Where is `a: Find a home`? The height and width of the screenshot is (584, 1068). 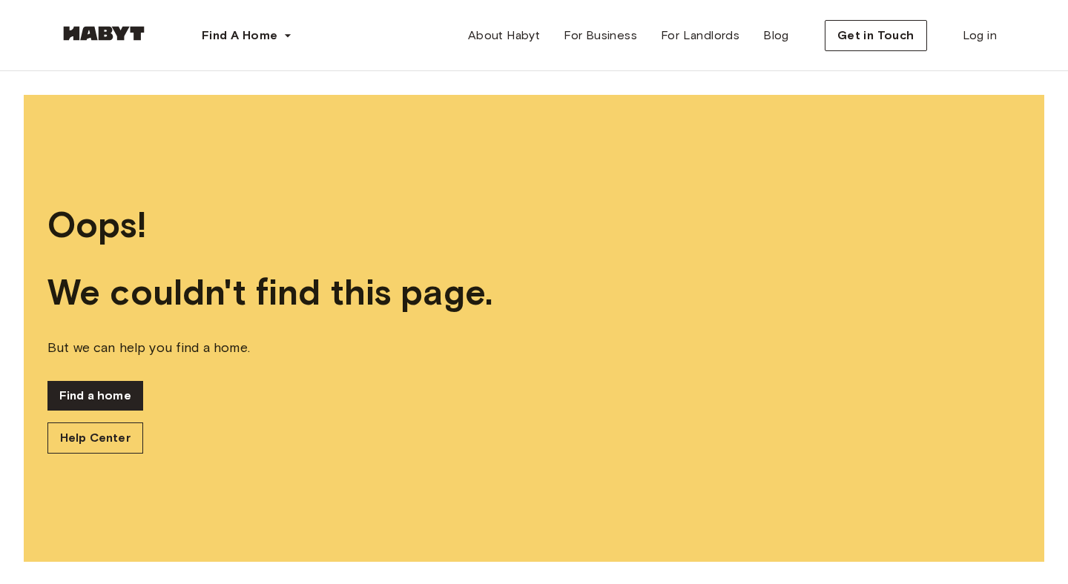
a: Find a home is located at coordinates (95, 396).